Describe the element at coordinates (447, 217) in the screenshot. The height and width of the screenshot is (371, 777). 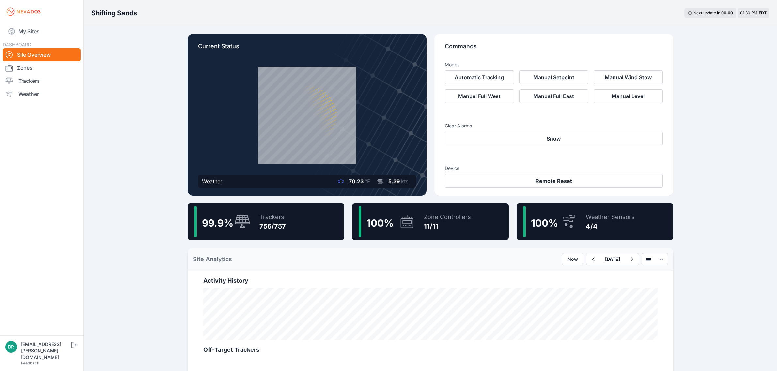
I see `div: Zone Controllers` at that location.